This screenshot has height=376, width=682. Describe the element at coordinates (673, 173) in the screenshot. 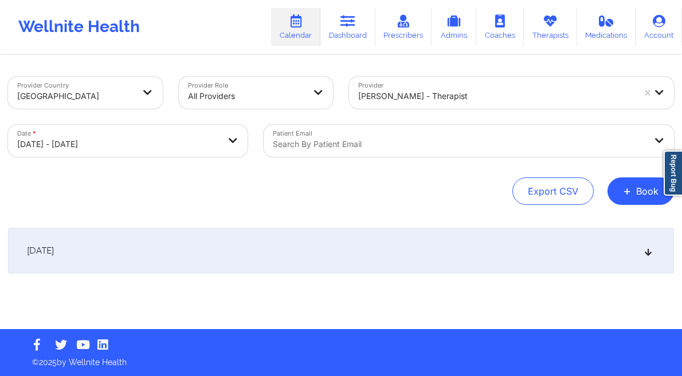

I see `a: Report Bug` at that location.